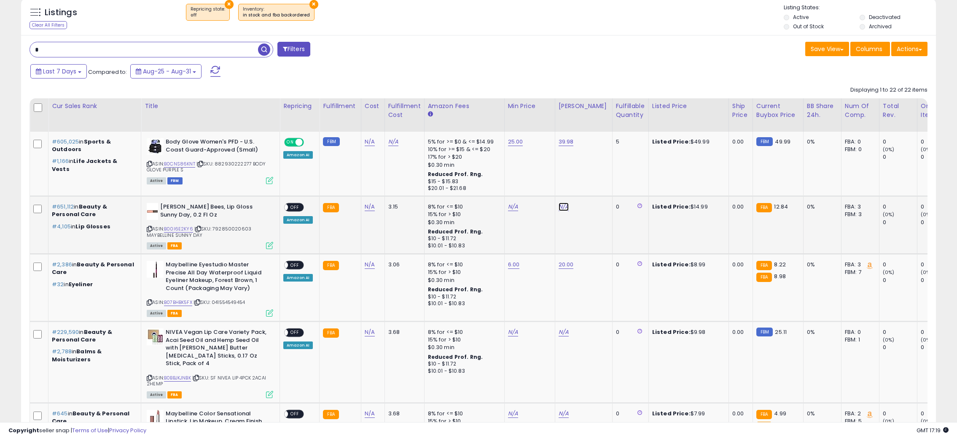  I want to click on label: Active, so click(801, 17).